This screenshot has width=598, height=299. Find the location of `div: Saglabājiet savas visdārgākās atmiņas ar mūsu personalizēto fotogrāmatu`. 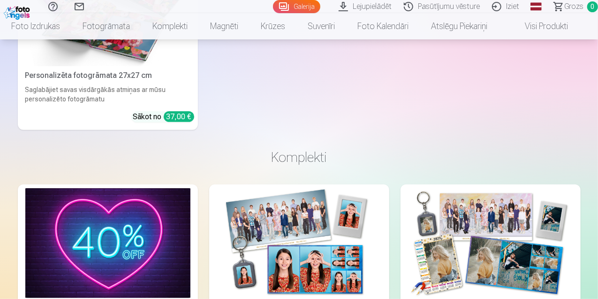

div: Saglabājiet savas visdārgākās atmiņas ar mūsu personalizēto fotogrāmatu is located at coordinates (108, 94).